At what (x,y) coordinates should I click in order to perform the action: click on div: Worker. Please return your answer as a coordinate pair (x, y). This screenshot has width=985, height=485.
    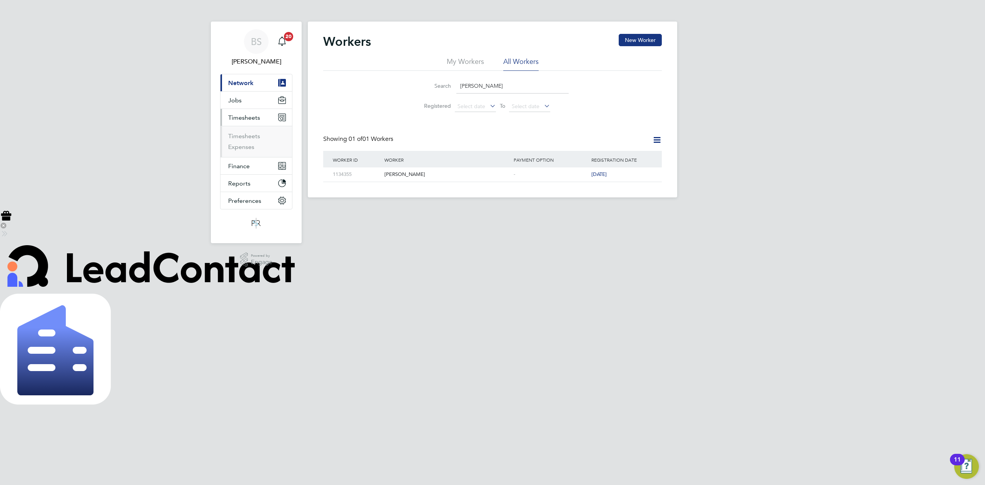
    Looking at the image, I should click on (447, 160).